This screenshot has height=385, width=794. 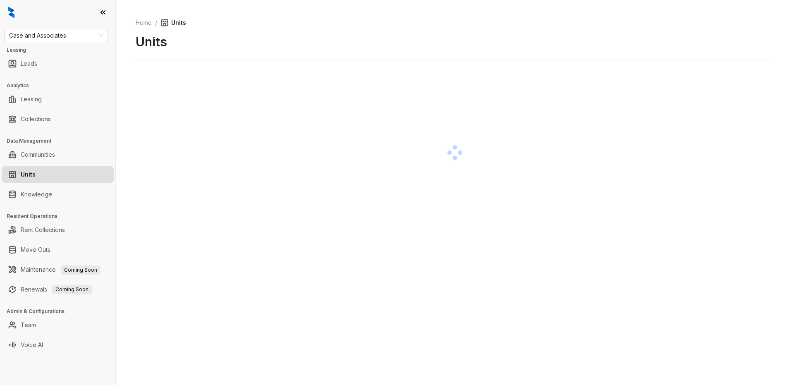 What do you see at coordinates (57, 289) in the screenshot?
I see `li: Renewals` at bounding box center [57, 289].